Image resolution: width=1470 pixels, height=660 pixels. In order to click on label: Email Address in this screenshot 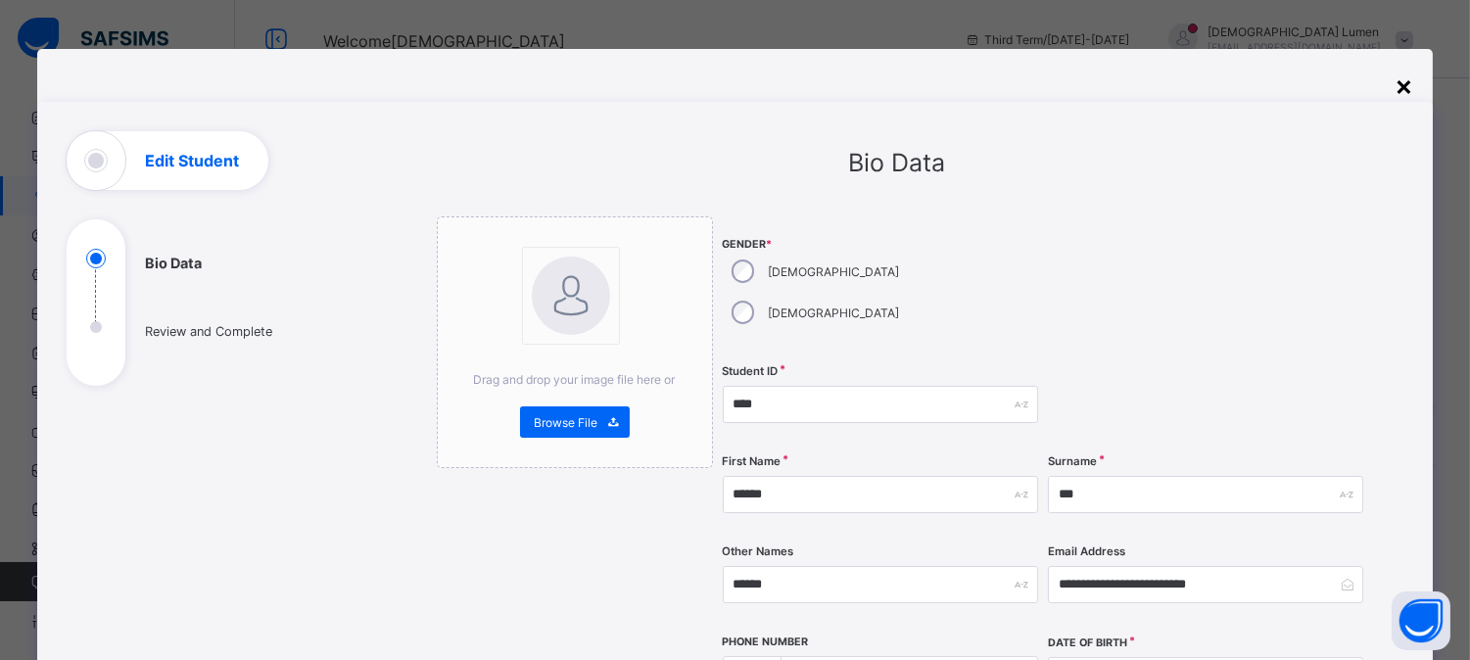, I will do `click(1086, 552)`.